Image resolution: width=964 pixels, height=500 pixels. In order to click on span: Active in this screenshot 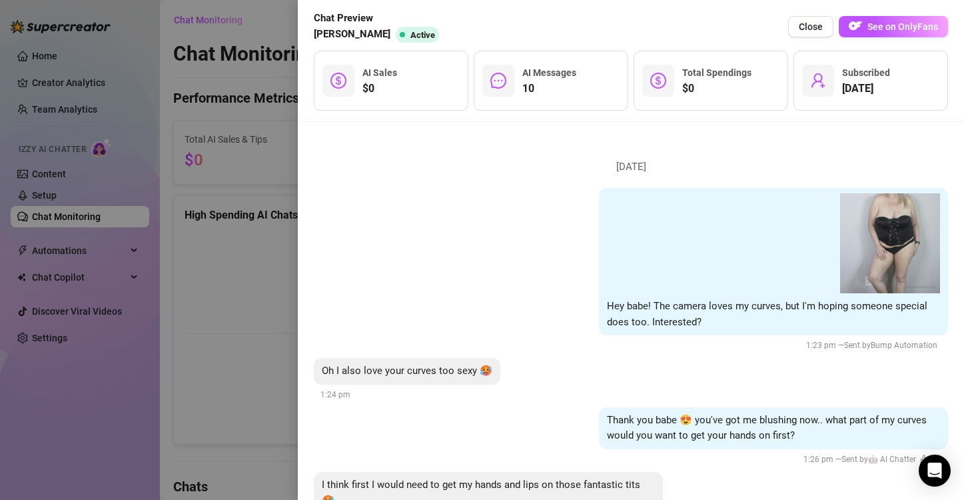, I will do `click(422, 35)`.